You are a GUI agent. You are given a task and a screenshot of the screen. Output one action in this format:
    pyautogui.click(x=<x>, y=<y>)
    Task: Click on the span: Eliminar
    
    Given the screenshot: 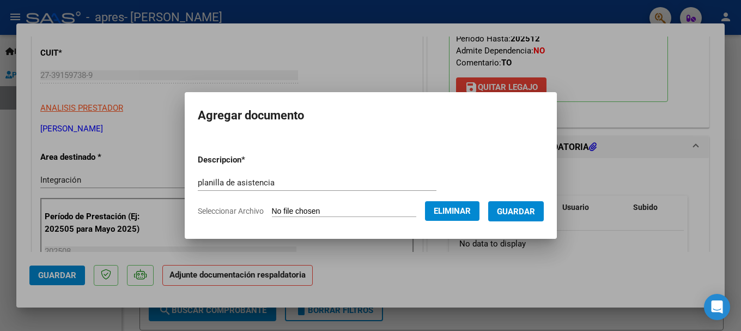 What is the action you would take?
    pyautogui.click(x=452, y=211)
    